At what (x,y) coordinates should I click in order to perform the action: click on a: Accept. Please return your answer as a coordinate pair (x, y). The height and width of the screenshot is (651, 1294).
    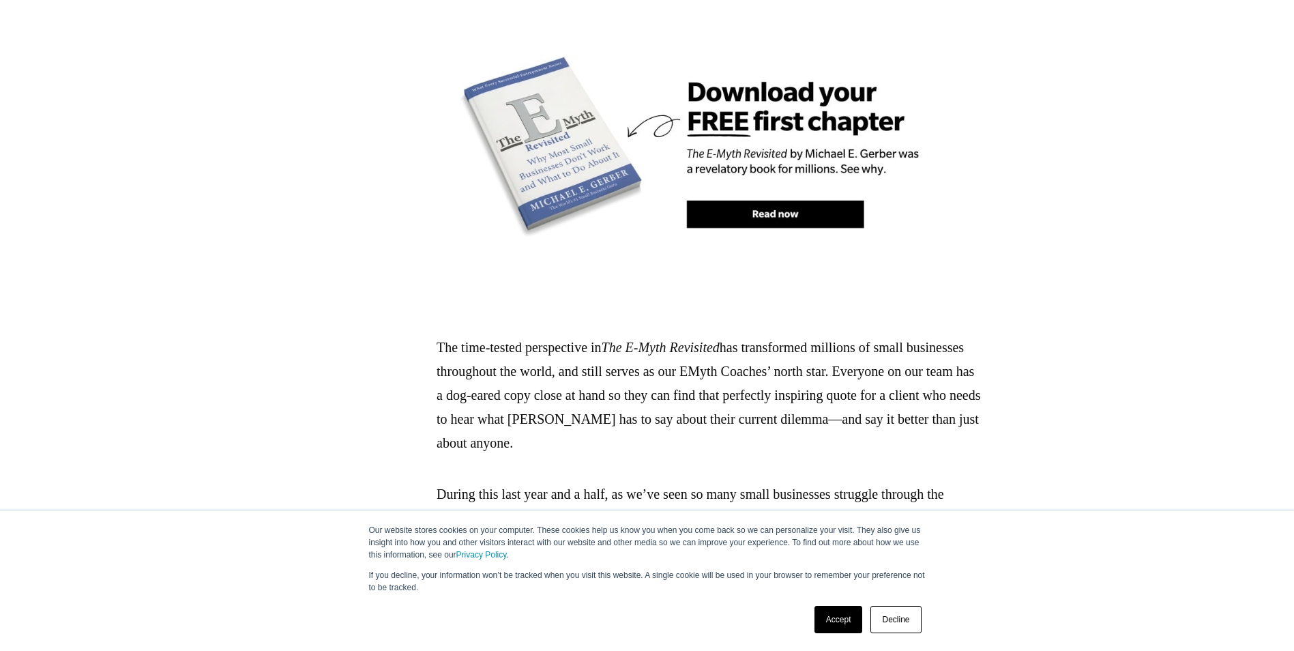
    Looking at the image, I should click on (838, 619).